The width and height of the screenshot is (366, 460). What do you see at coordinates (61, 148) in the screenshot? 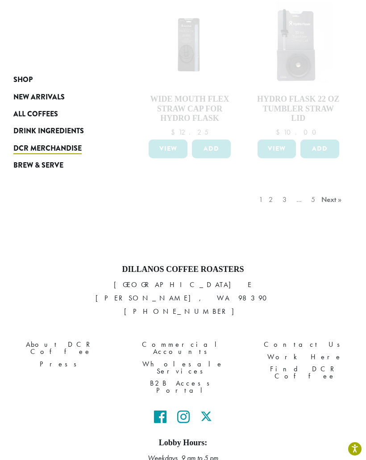
I see `a: DCR Merchandise` at bounding box center [61, 148].